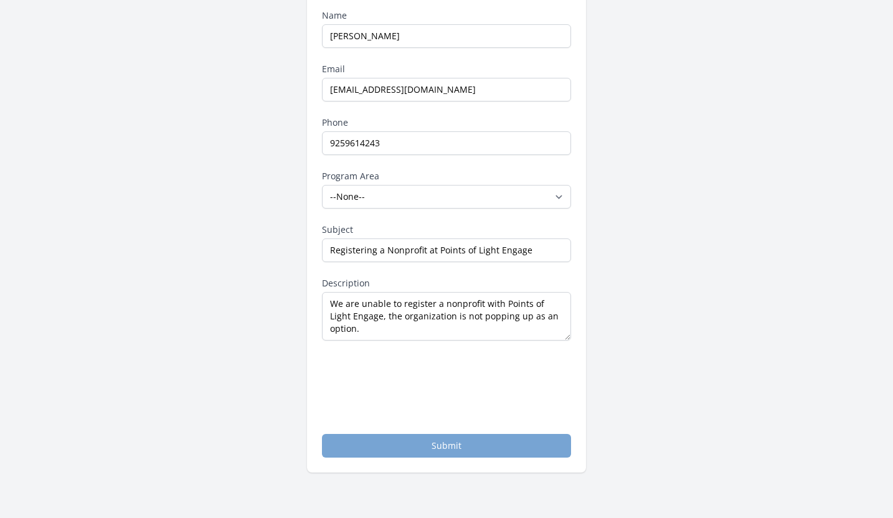  I want to click on label: Name, so click(446, 16).